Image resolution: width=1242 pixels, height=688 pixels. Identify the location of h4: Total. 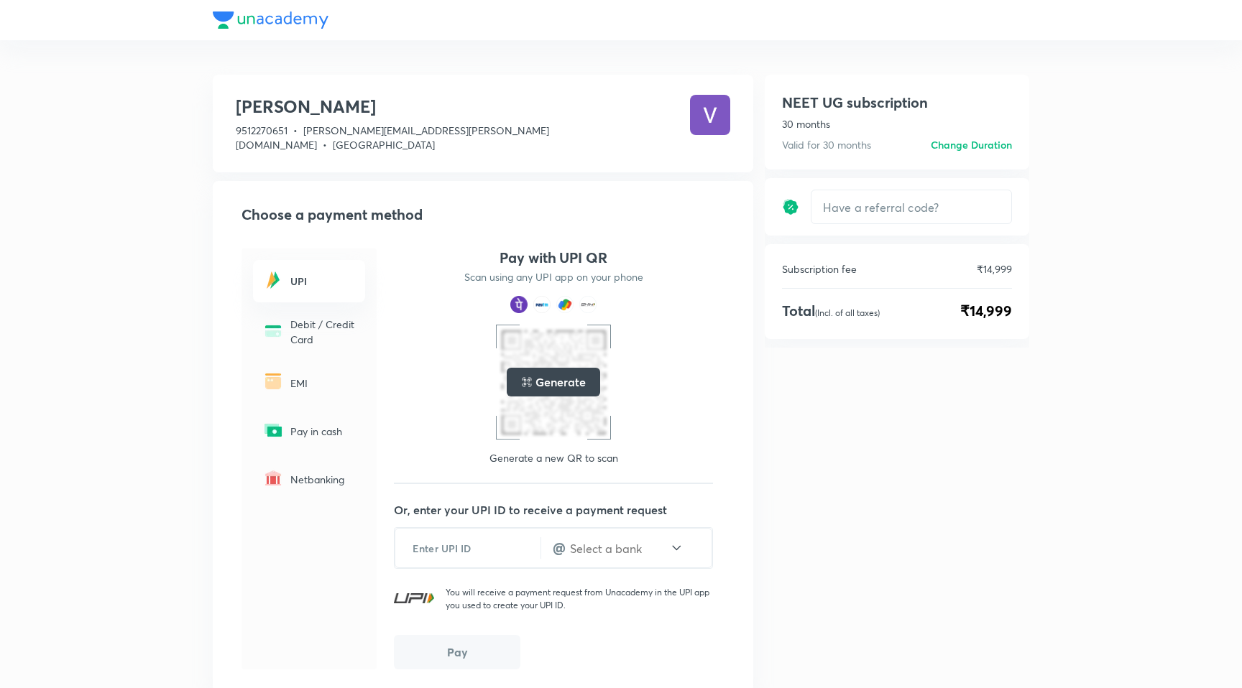
(831, 311).